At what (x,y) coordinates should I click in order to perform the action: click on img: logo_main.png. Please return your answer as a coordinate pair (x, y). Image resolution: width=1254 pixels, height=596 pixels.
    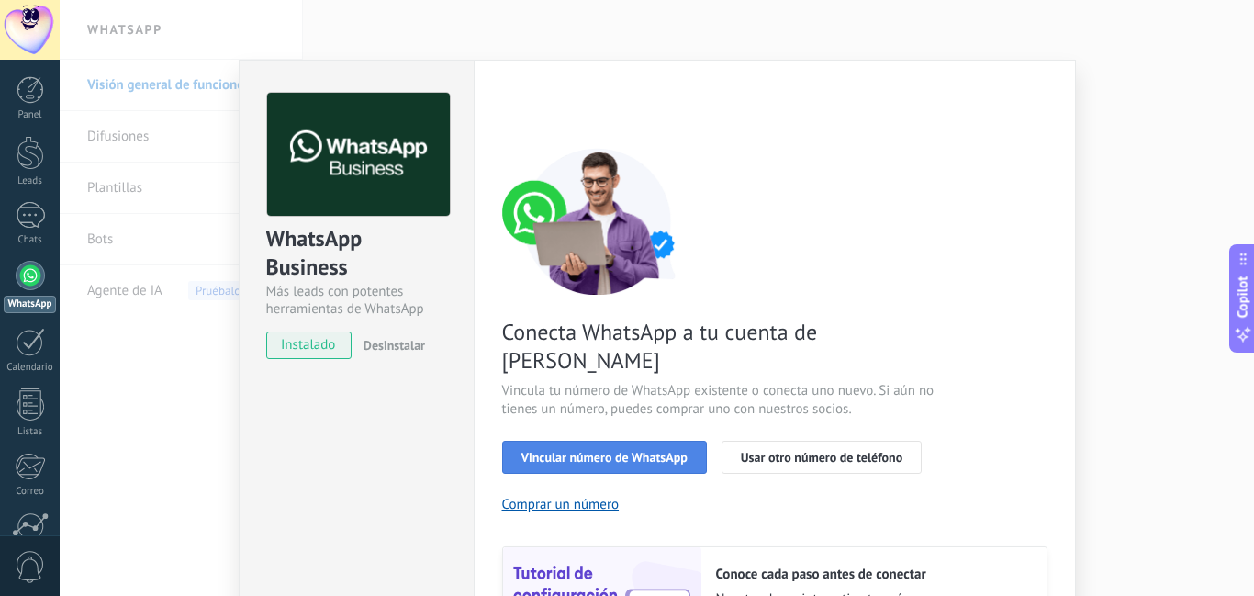
    Looking at the image, I should click on (358, 154).